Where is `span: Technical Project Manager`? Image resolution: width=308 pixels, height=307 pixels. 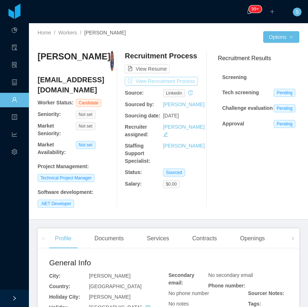
span: Technical Project Manager is located at coordinates (66, 178).